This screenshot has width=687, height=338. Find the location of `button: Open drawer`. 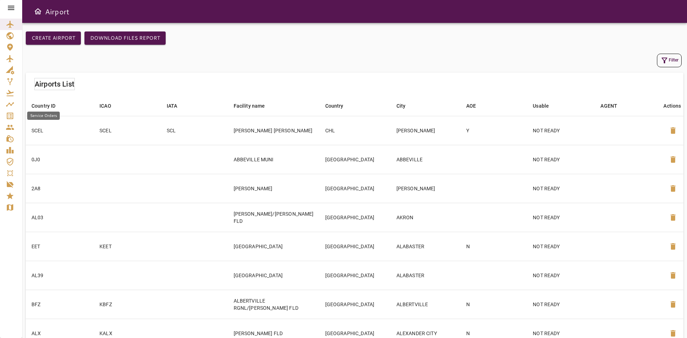

button: Open drawer is located at coordinates (38, 11).